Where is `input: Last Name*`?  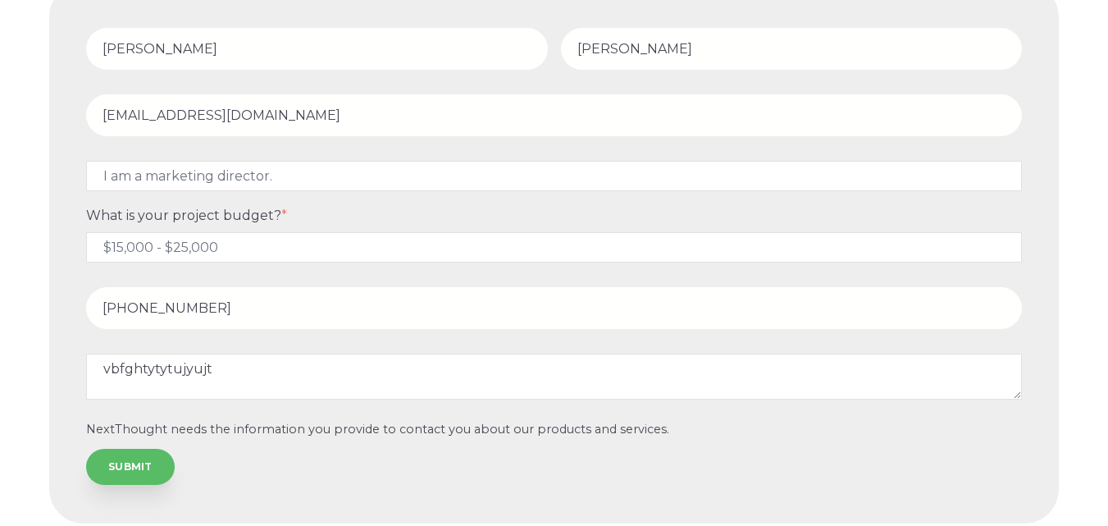 input: Last Name* is located at coordinates (792, 48).